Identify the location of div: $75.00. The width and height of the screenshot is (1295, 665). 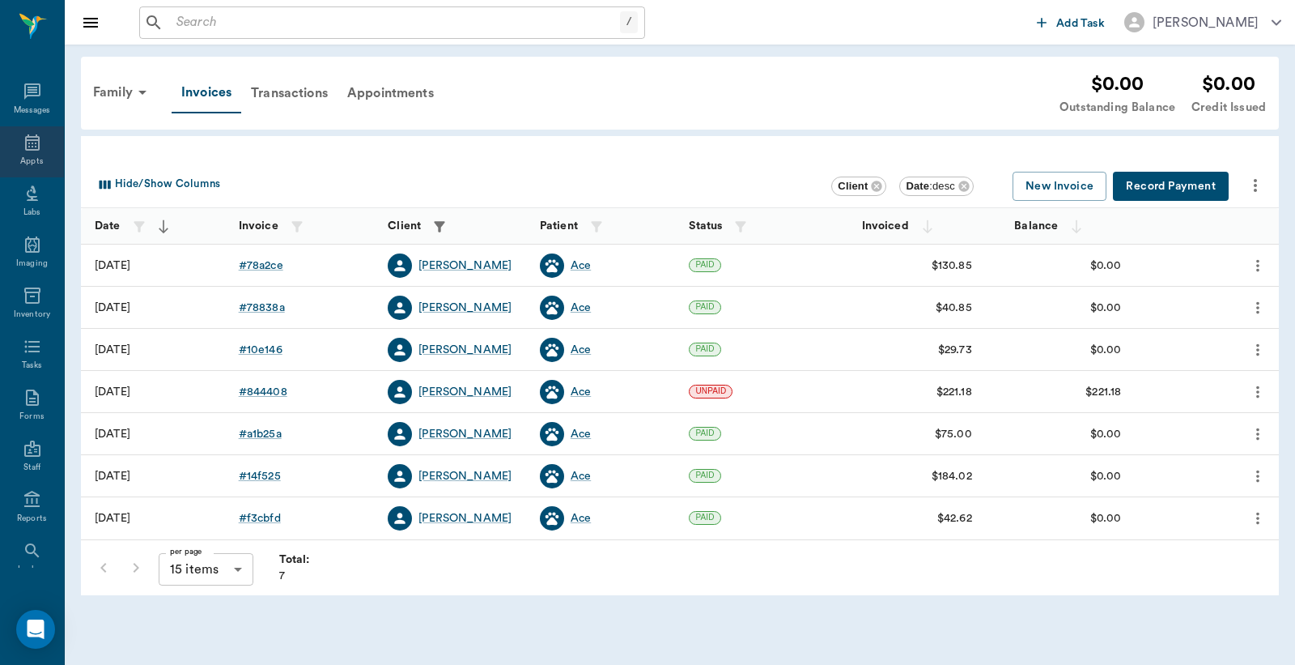
(954, 434).